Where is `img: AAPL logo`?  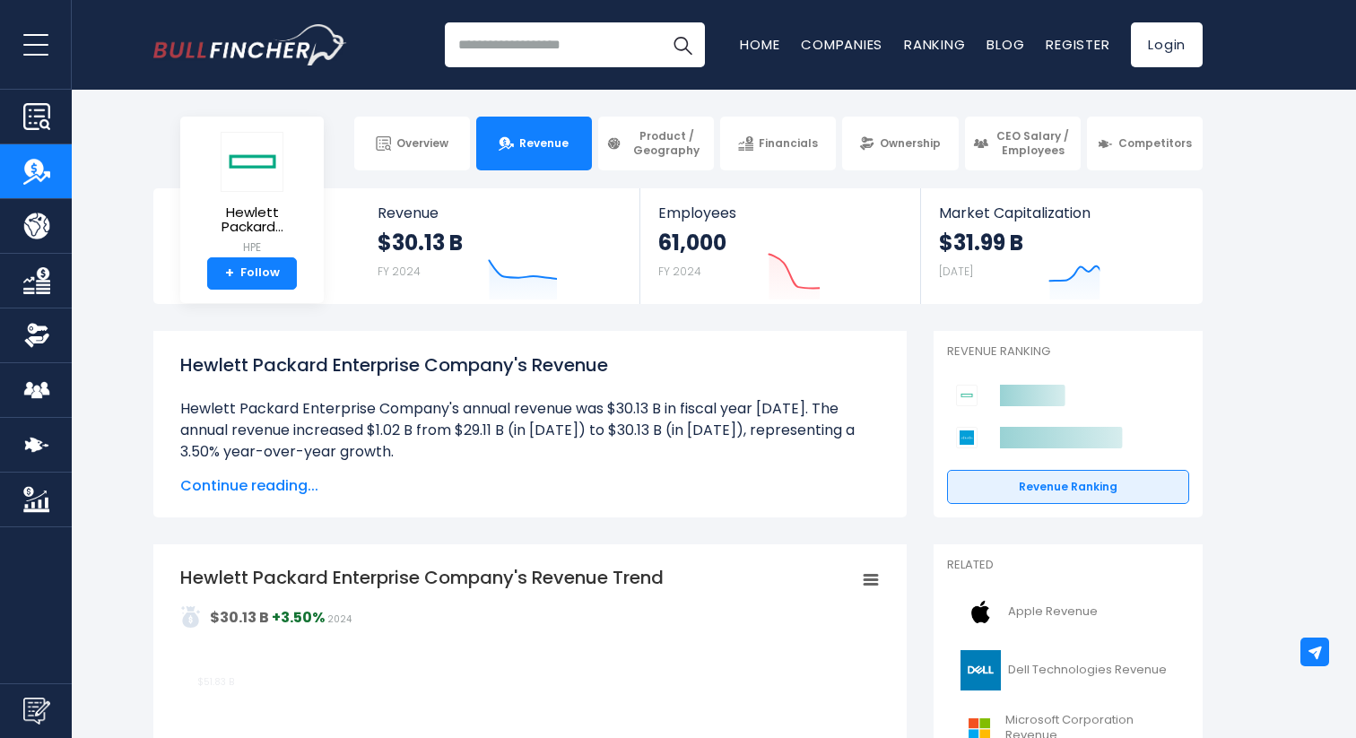 img: AAPL logo is located at coordinates (980, 612).